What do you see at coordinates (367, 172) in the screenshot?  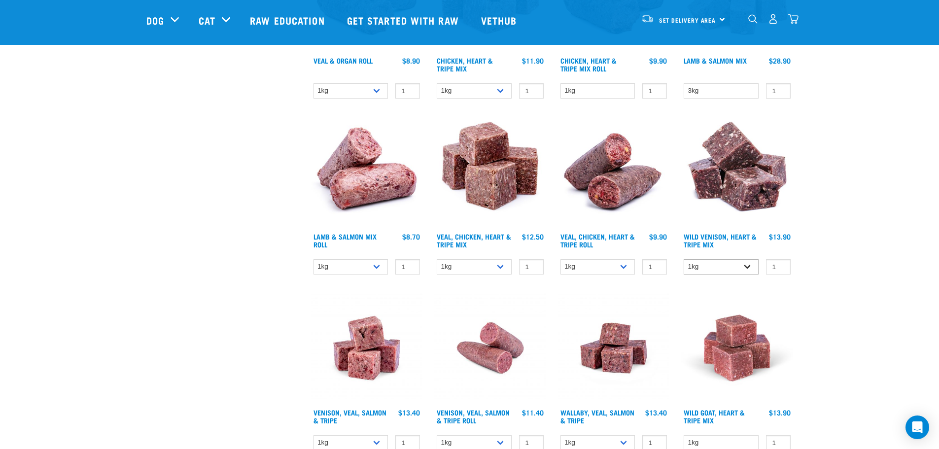 I see `img: 1261 Lamb Salmon Roll 01` at bounding box center [367, 172].